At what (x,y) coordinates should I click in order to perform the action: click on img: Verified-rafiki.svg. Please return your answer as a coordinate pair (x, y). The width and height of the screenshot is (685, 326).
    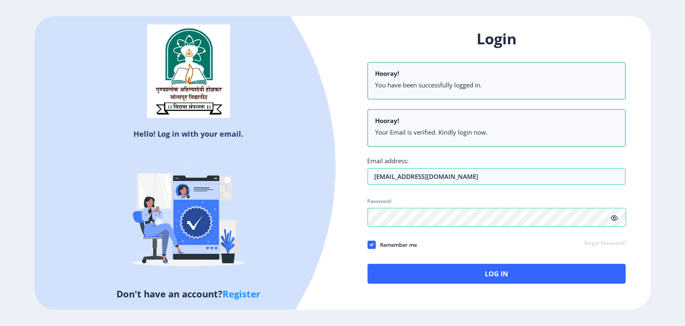
    Looking at the image, I should click on (188, 215).